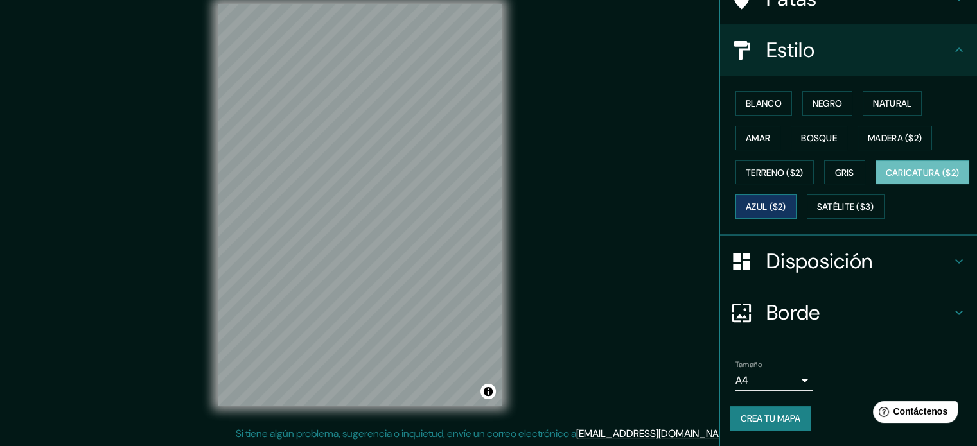 This screenshot has width=977, height=446. What do you see at coordinates (488, 392) in the screenshot?
I see `button: Activar o desactivar atribución` at bounding box center [488, 392].